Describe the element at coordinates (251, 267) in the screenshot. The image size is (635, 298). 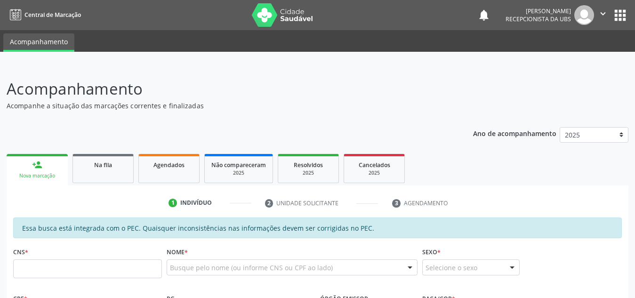
I see `span: Busque pelo nome (ou informe CNS ou CPF ao lado)` at that location.